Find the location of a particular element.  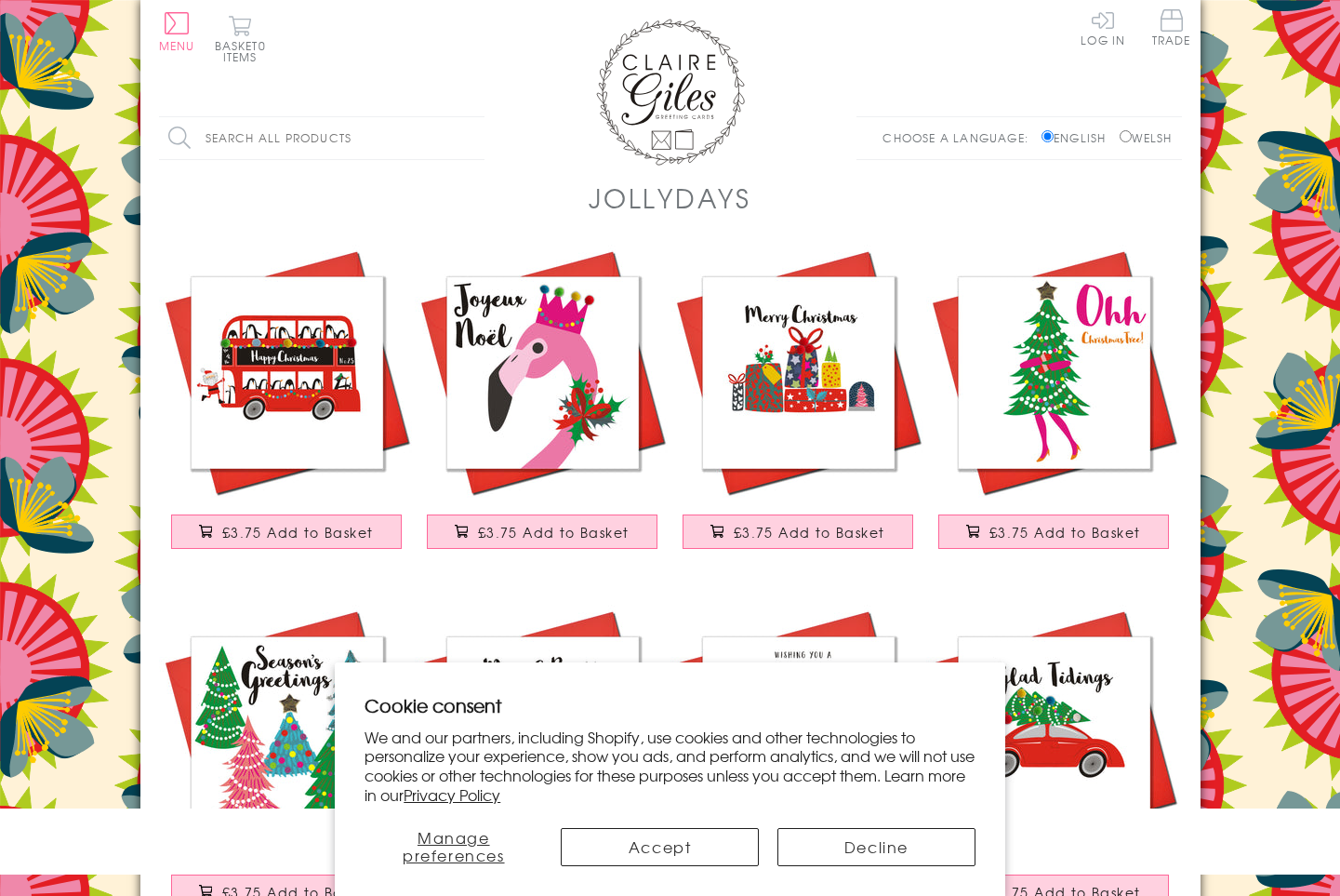

button: Accept is located at coordinates (660, 847).